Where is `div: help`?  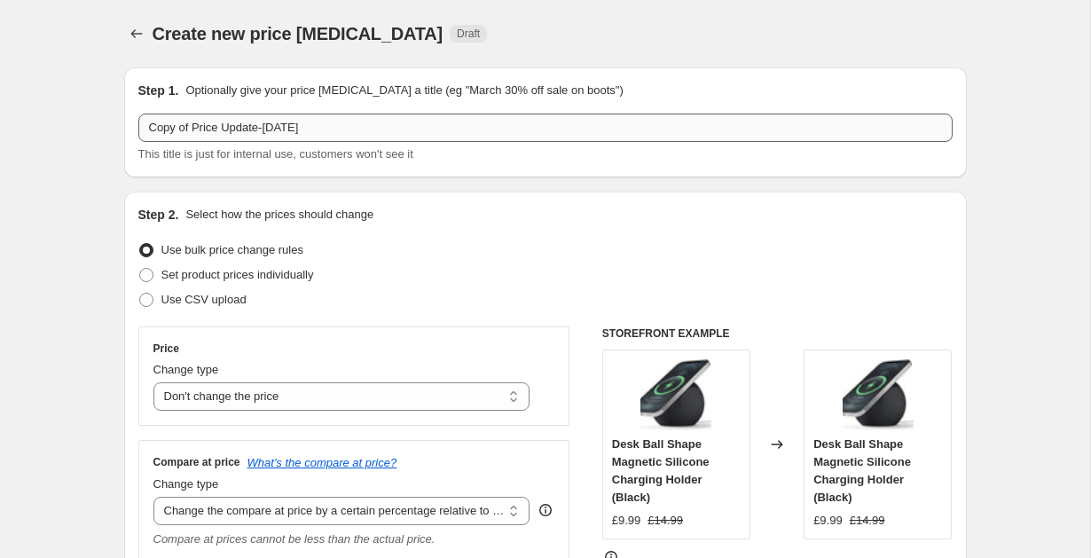 div: help is located at coordinates (546, 510).